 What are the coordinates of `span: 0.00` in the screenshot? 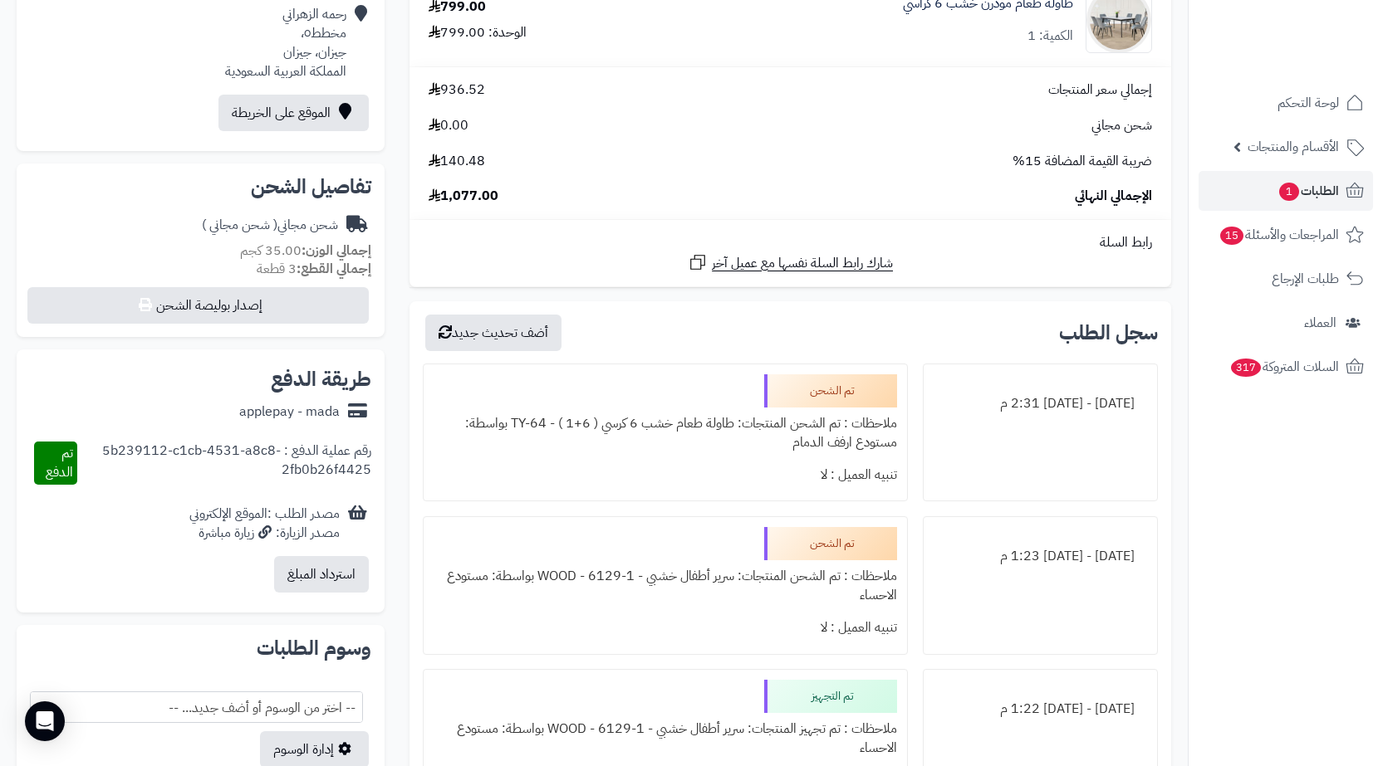 It's located at (448, 125).